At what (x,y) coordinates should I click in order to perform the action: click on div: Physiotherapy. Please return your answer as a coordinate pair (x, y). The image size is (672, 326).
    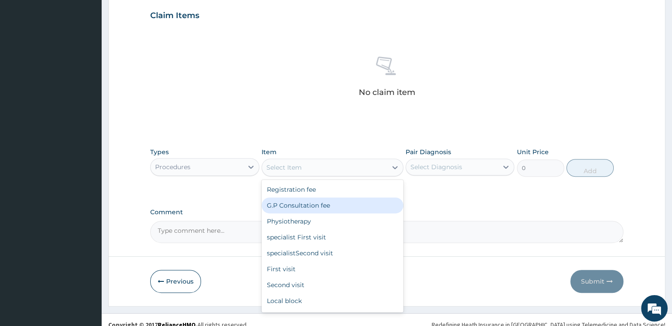
    Looking at the image, I should click on (332, 221).